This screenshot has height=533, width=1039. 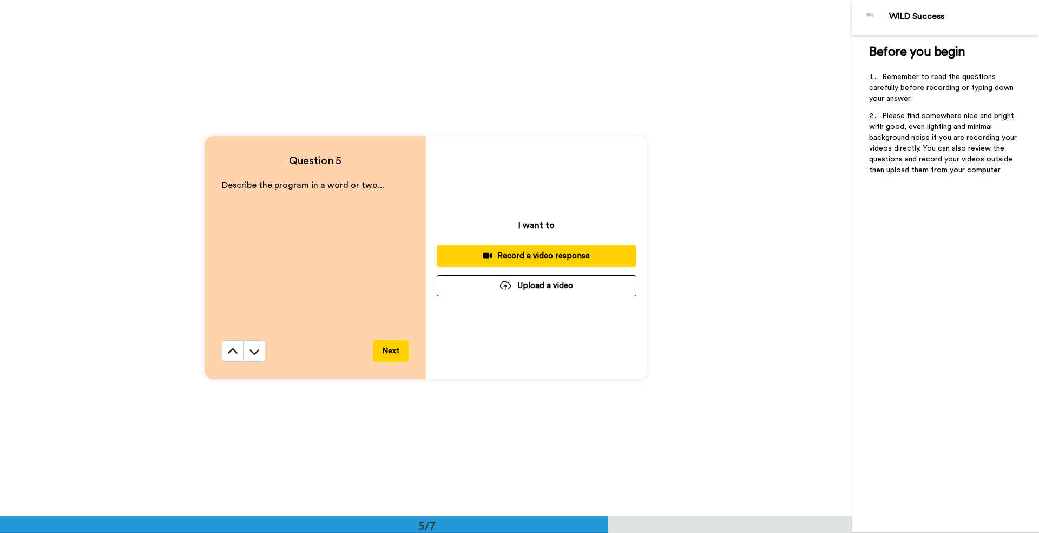 What do you see at coordinates (944, 143) in the screenshot?
I see `span: Please find somewhere nice and bright with good, even lighting and minimal background noise if yo...` at bounding box center [944, 143].